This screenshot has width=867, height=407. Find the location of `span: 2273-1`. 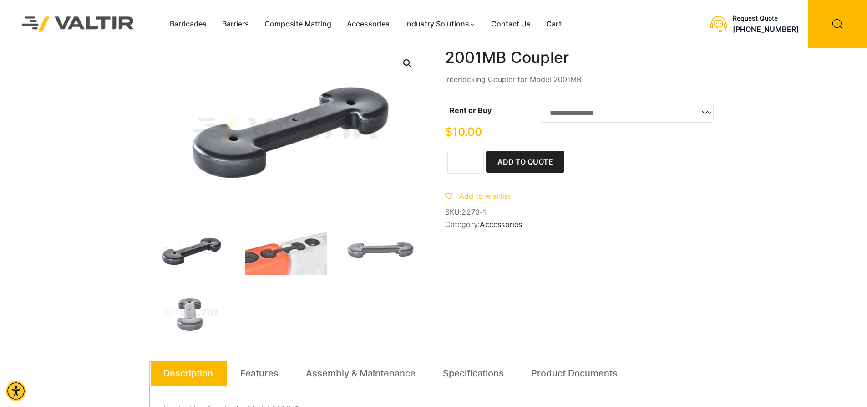

span: 2273-1 is located at coordinates (474, 212).